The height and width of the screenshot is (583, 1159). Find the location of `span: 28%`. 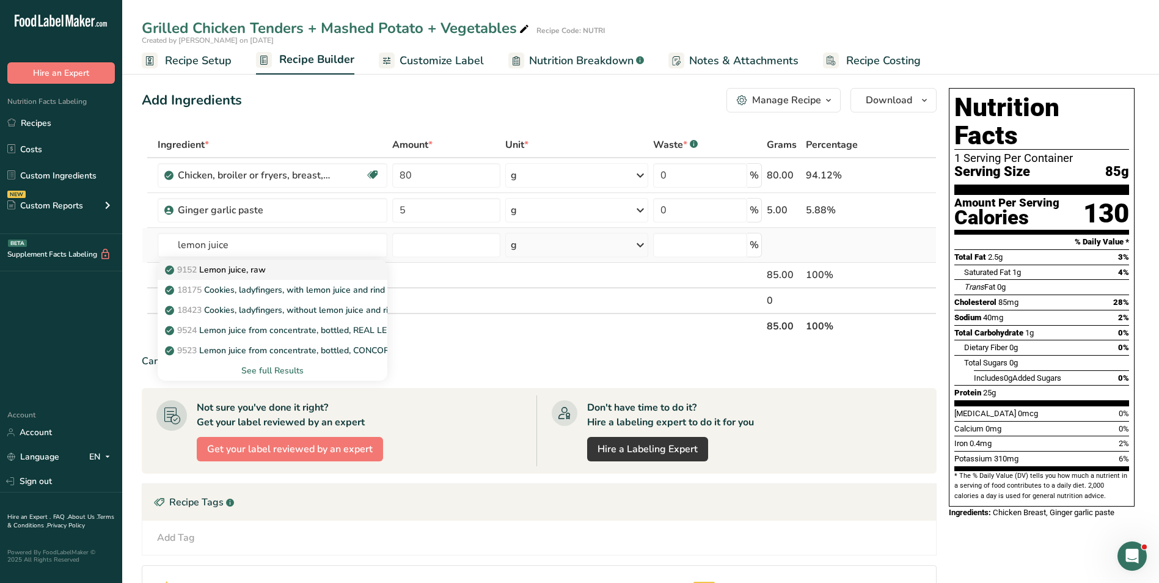

span: 28% is located at coordinates (1121, 302).